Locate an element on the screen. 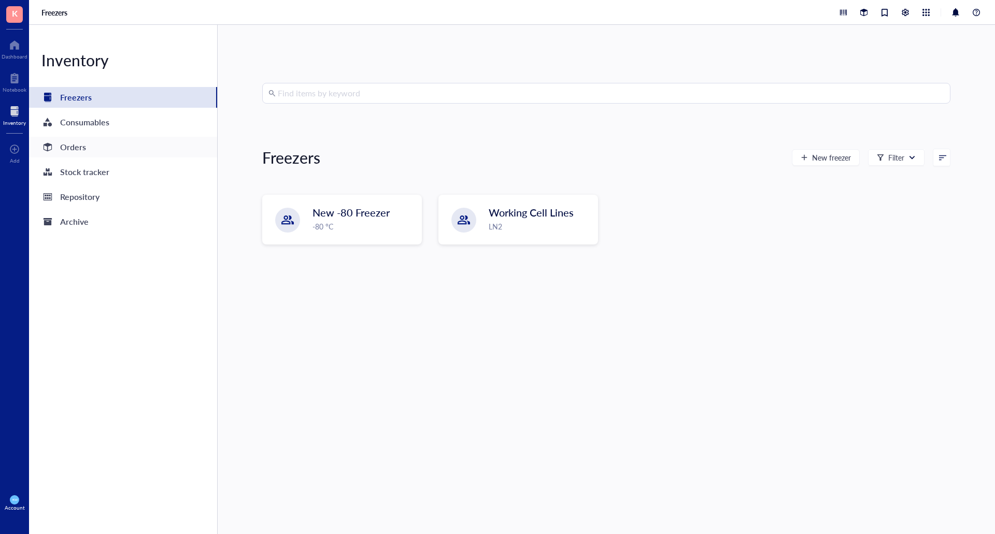  a: Repository is located at coordinates (123, 197).